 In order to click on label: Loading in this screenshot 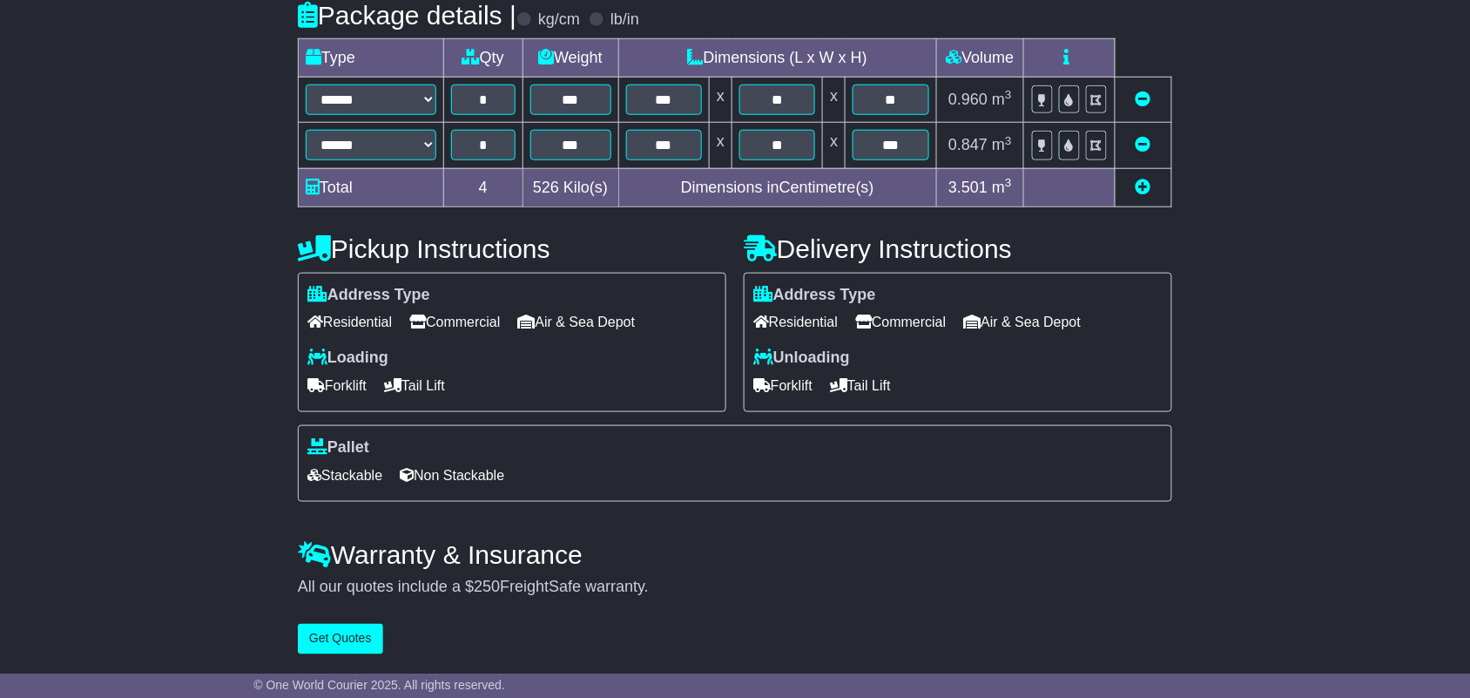, I will do `click(348, 358)`.